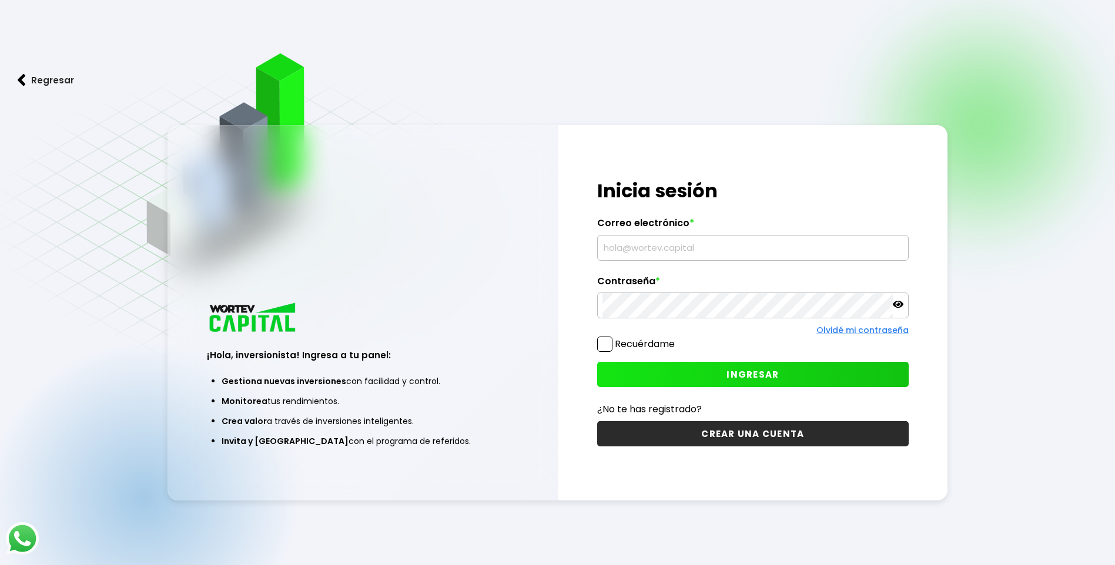 The image size is (1115, 565). Describe the element at coordinates (752, 374) in the screenshot. I see `span: INGRESAR` at that location.